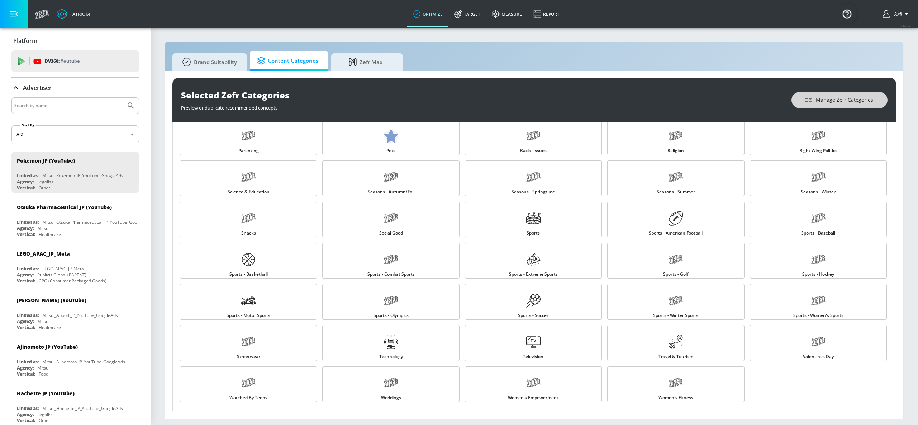 The image size is (918, 425). I want to click on div: Preview or duplicate recommended concepts, so click(482, 106).